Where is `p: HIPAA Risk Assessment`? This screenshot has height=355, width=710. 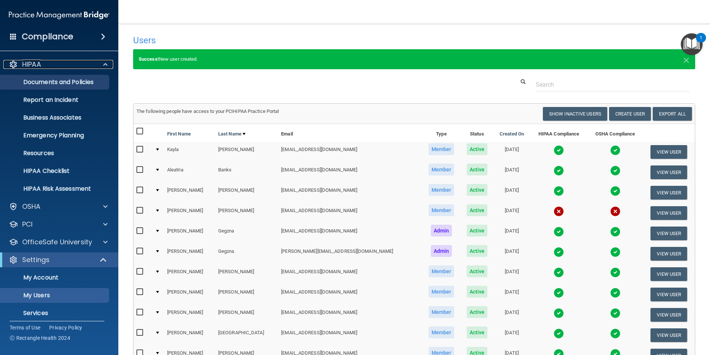
p: HIPAA Risk Assessment is located at coordinates (55, 189).